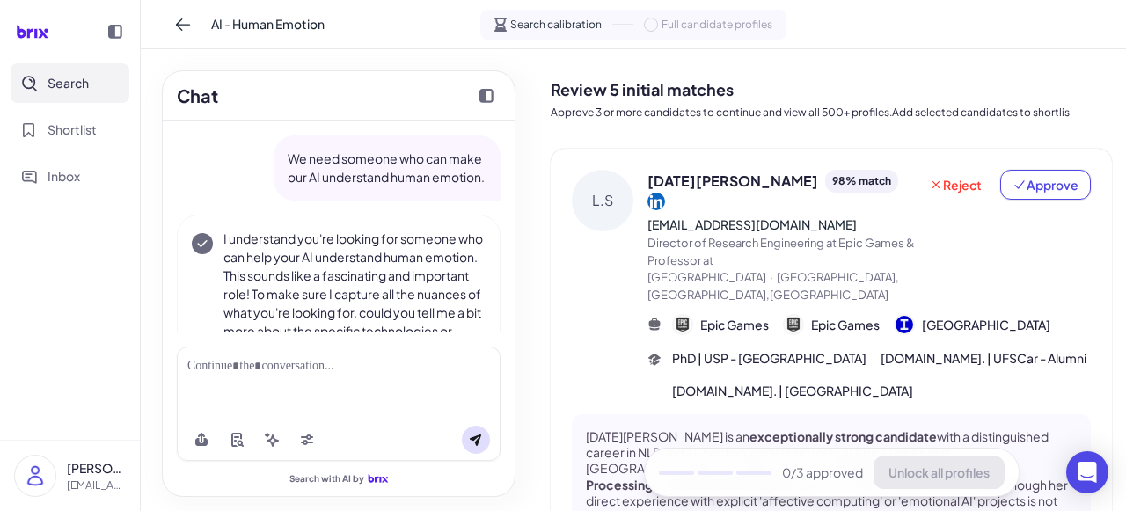 Image resolution: width=1126 pixels, height=511 pixels. Describe the element at coordinates (717, 25) in the screenshot. I see `span: Full candidate profiles` at that location.